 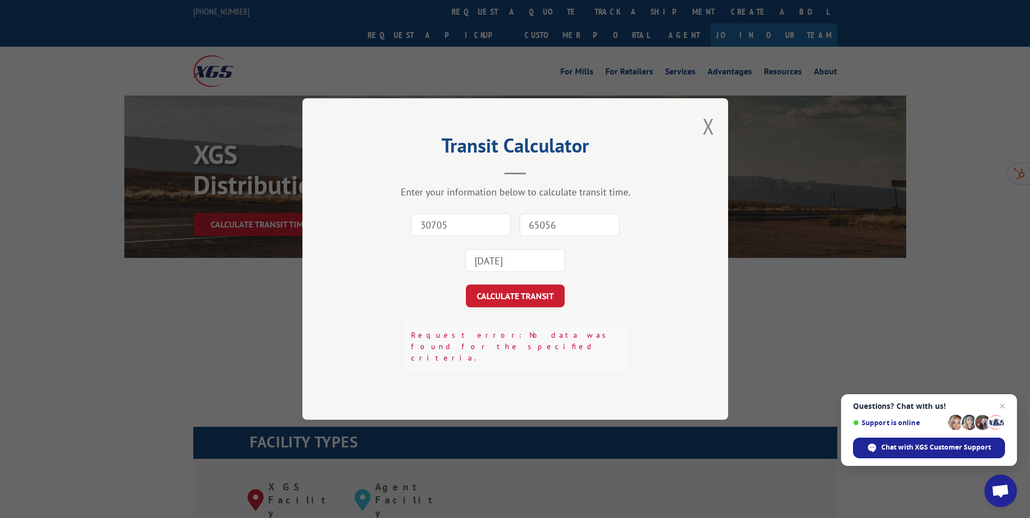 I want to click on span: Questions? Chat with us!, so click(x=929, y=406).